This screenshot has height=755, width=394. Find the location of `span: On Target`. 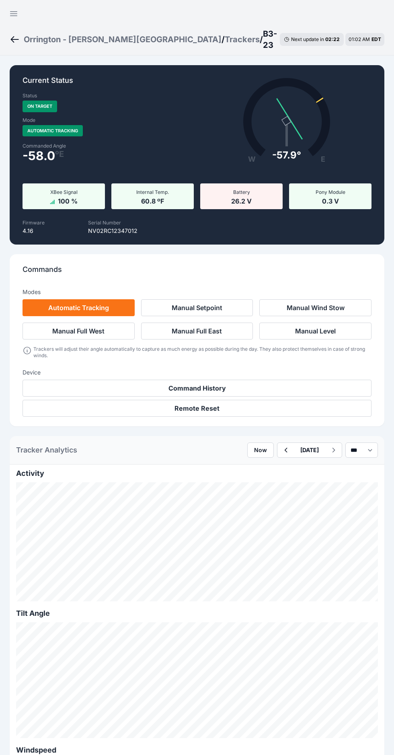

span: On Target is located at coordinates (40, 106).